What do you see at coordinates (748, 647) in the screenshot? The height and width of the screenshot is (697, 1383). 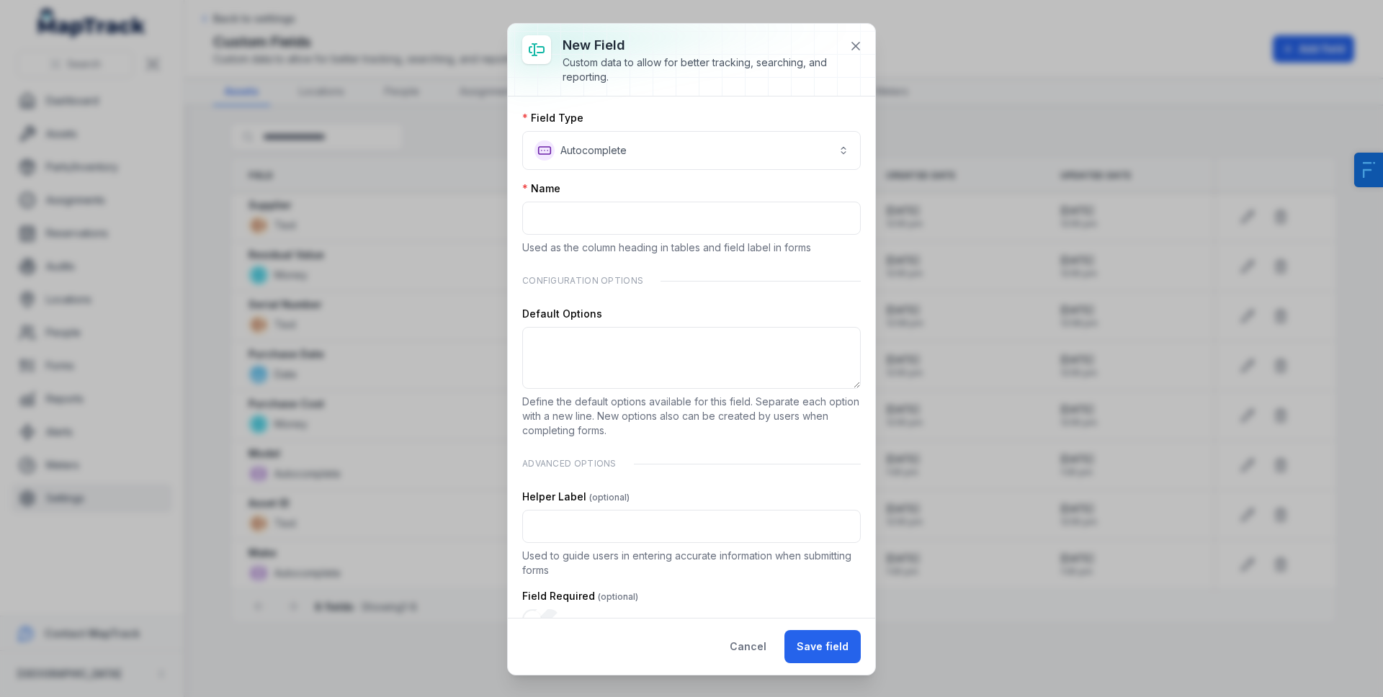 I see `button: Cancel` at bounding box center [748, 647].